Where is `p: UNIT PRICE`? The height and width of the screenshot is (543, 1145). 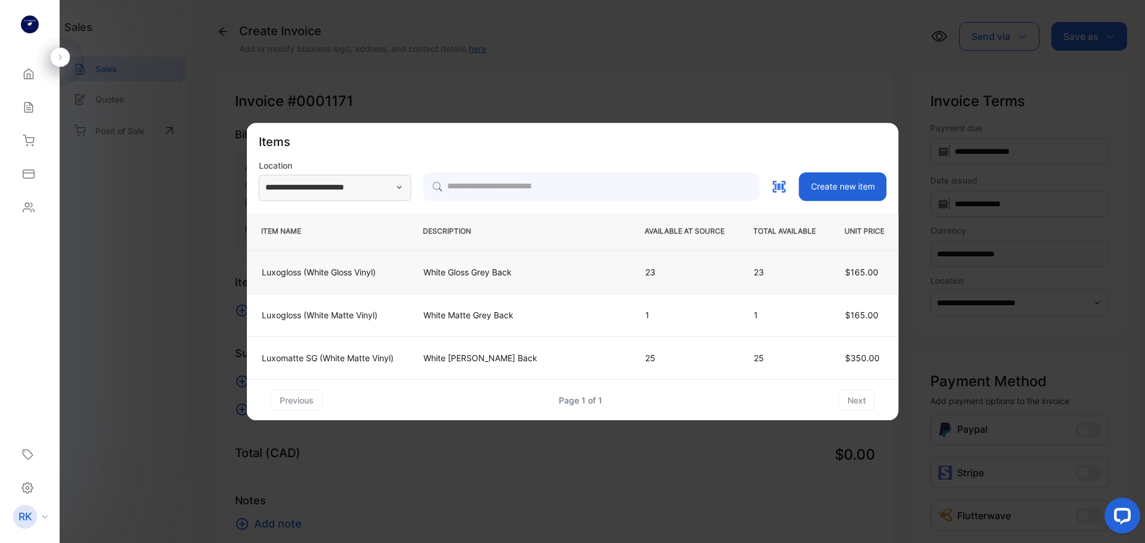
p: UNIT PRICE is located at coordinates (864, 232).